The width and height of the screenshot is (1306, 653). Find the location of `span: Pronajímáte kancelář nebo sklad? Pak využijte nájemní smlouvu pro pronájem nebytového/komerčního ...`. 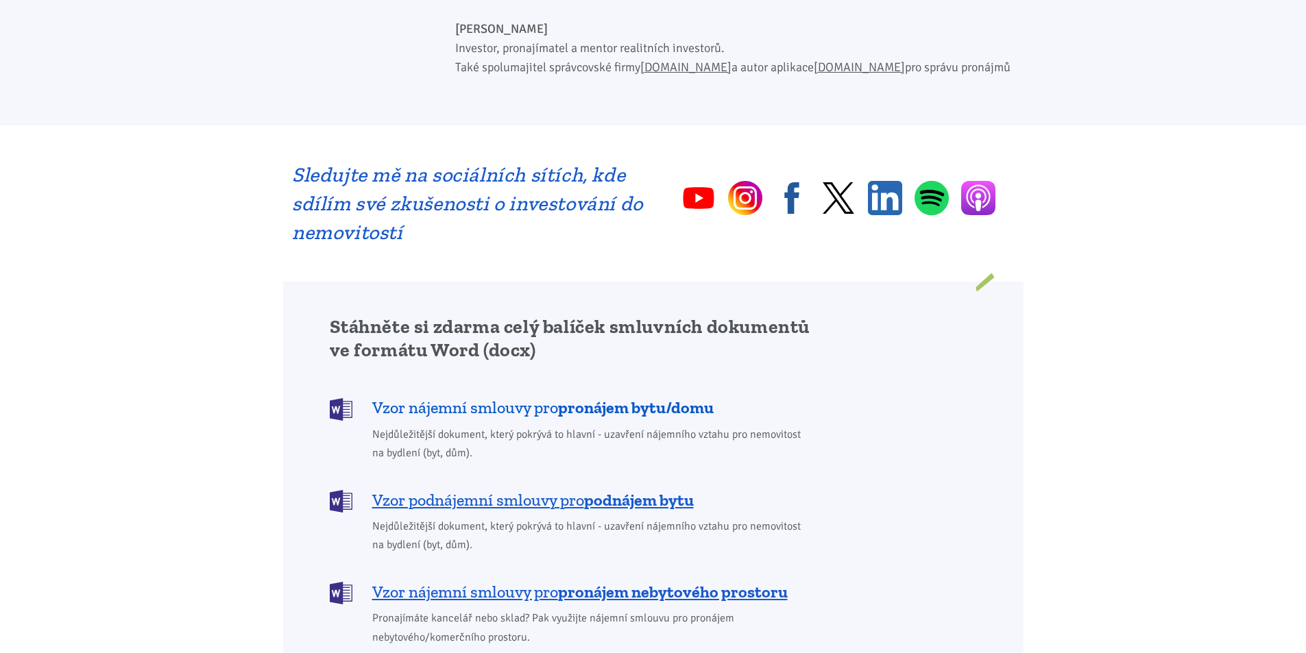

span: Pronajímáte kancelář nebo sklad? Pak využijte nájemní smlouvu pro pronájem nebytového/komerčního ... is located at coordinates (591, 628).